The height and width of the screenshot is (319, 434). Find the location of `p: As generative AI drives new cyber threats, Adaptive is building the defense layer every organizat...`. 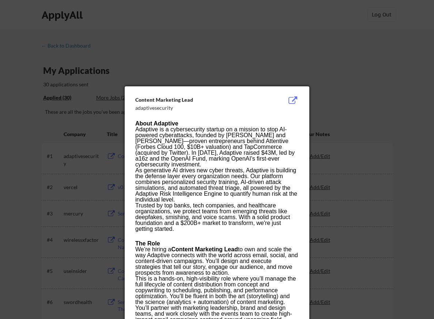

p: As generative AI drives new cyber threats, Adaptive is building the defense layer every organizat... is located at coordinates (217, 185).